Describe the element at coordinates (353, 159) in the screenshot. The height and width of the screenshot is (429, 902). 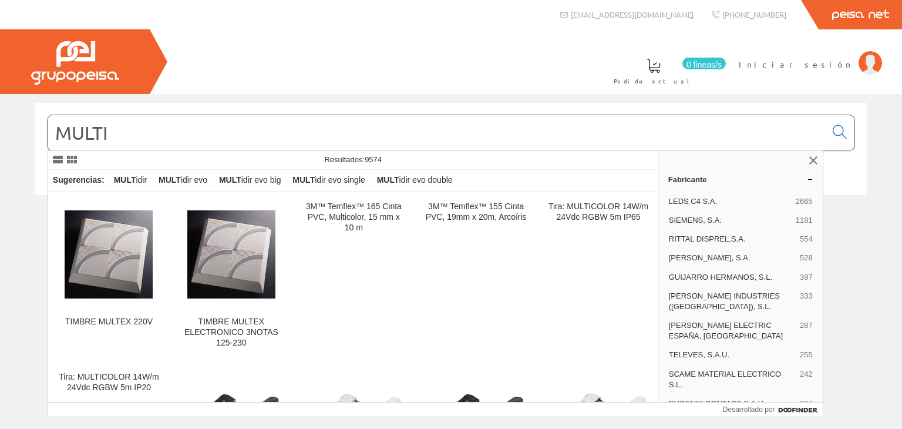
I see `span: Resultados:` at that location.